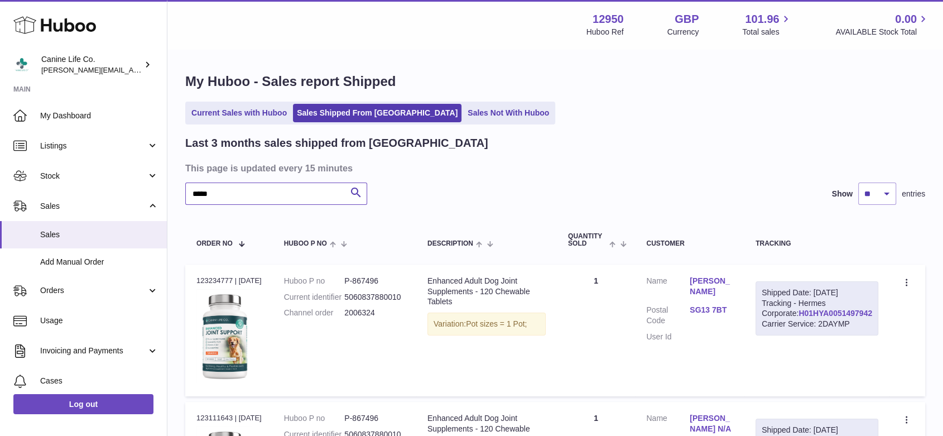  I want to click on span: Quantity Sold, so click(587, 240).